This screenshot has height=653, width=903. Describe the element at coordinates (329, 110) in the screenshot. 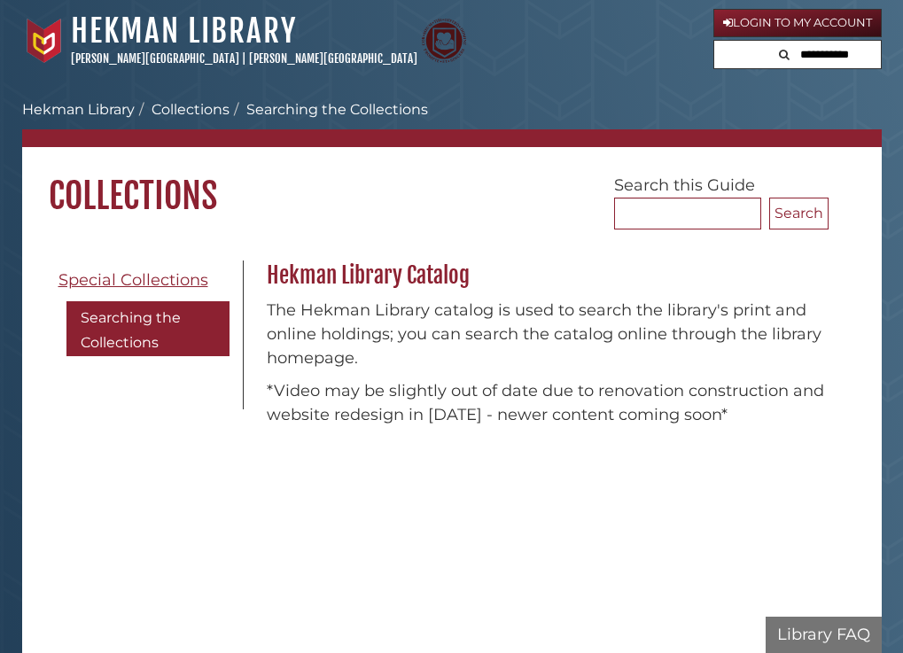

I see `li: Searching the Collections` at that location.